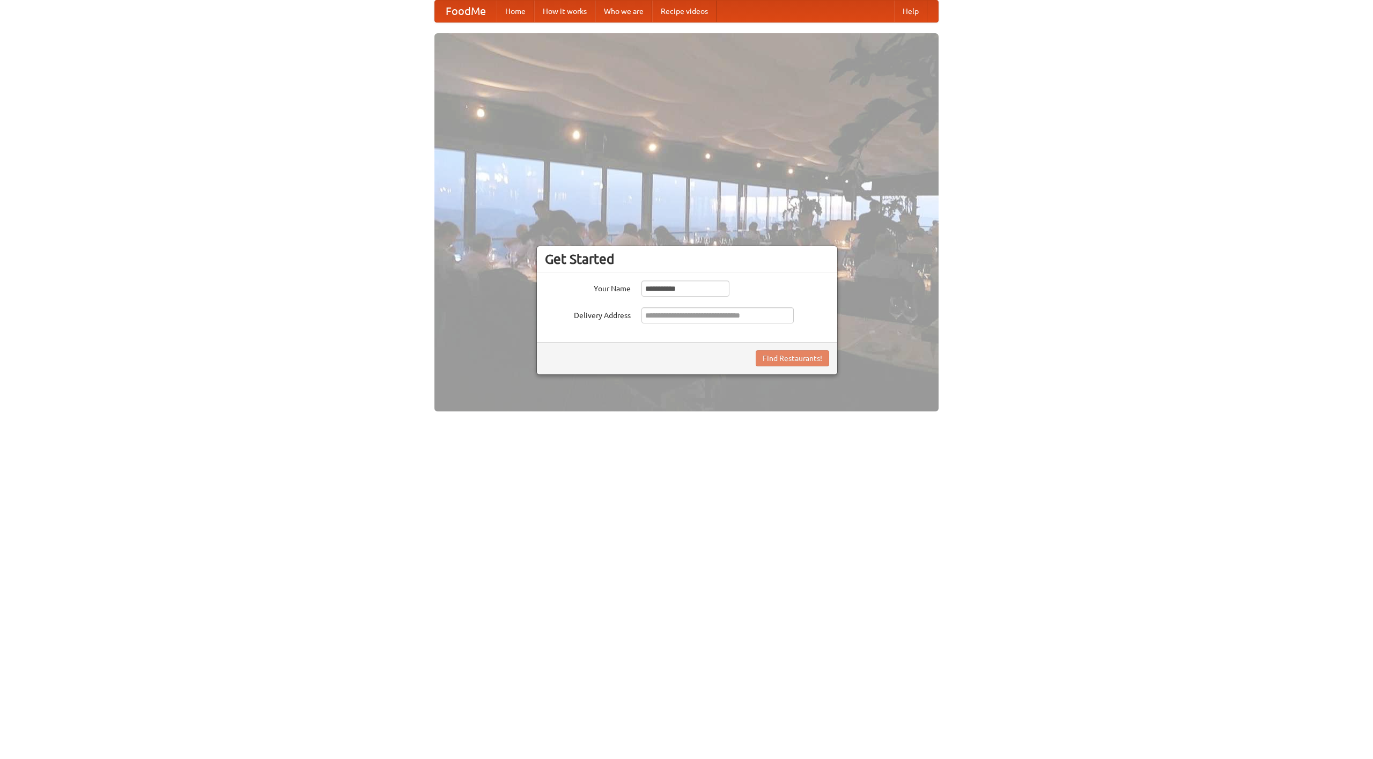 This screenshot has height=759, width=1373. What do you see at coordinates (565, 11) in the screenshot?
I see `a: How it works` at bounding box center [565, 11].